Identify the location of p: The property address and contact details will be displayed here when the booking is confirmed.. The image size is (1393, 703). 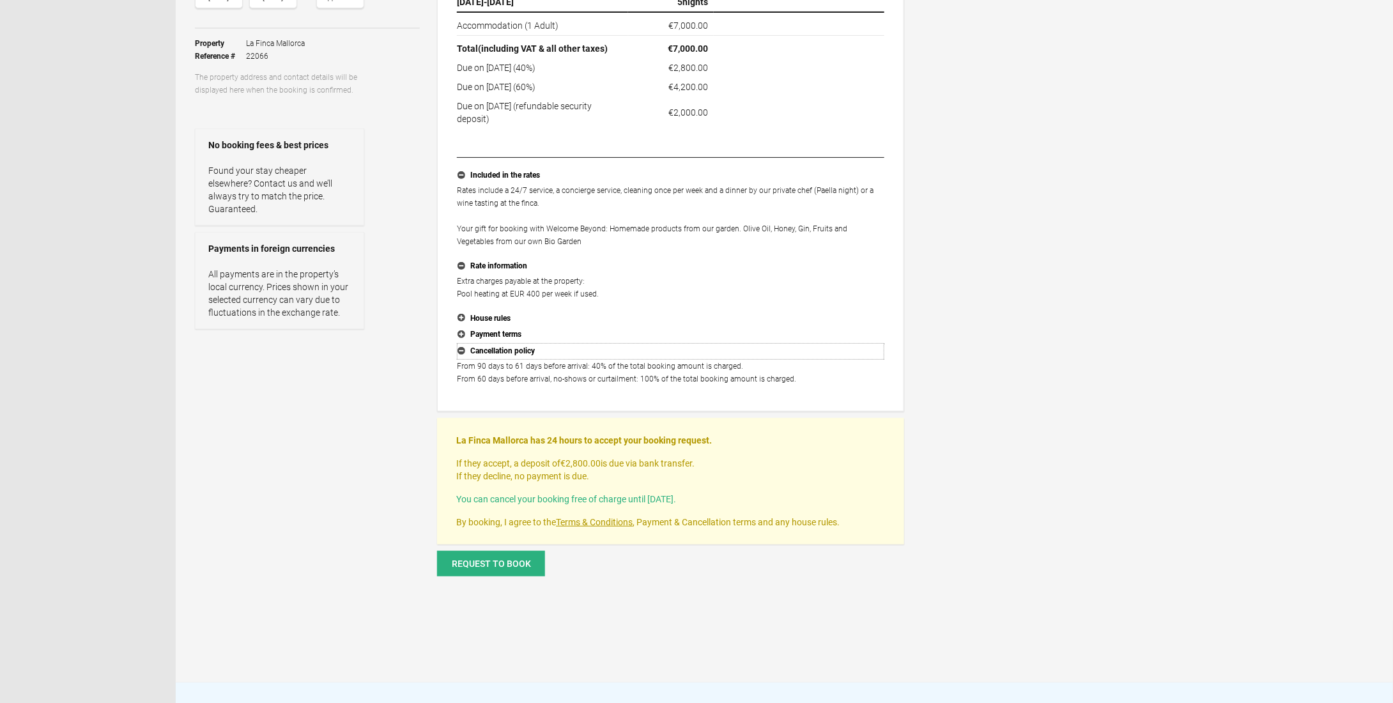
(279, 84).